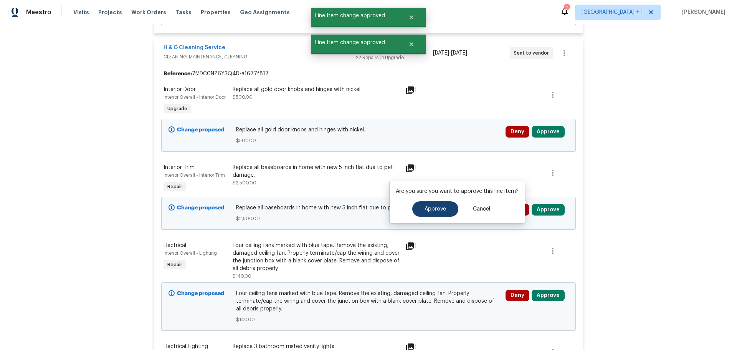 Image resolution: width=737 pixels, height=350 pixels. I want to click on p: Are you sure you want to approve this line item?, so click(457, 191).